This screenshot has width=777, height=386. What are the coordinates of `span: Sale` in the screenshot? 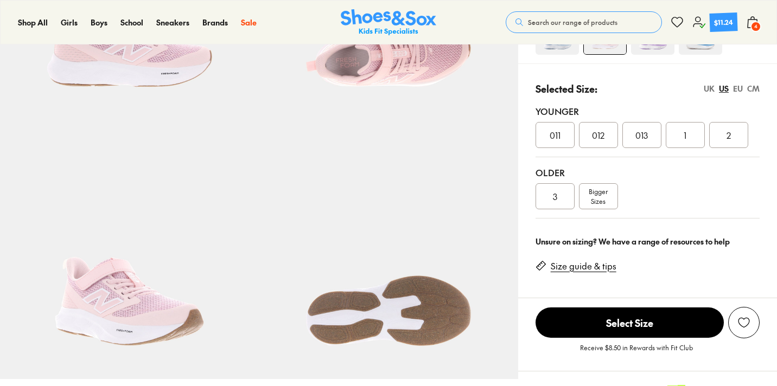 It's located at (248, 22).